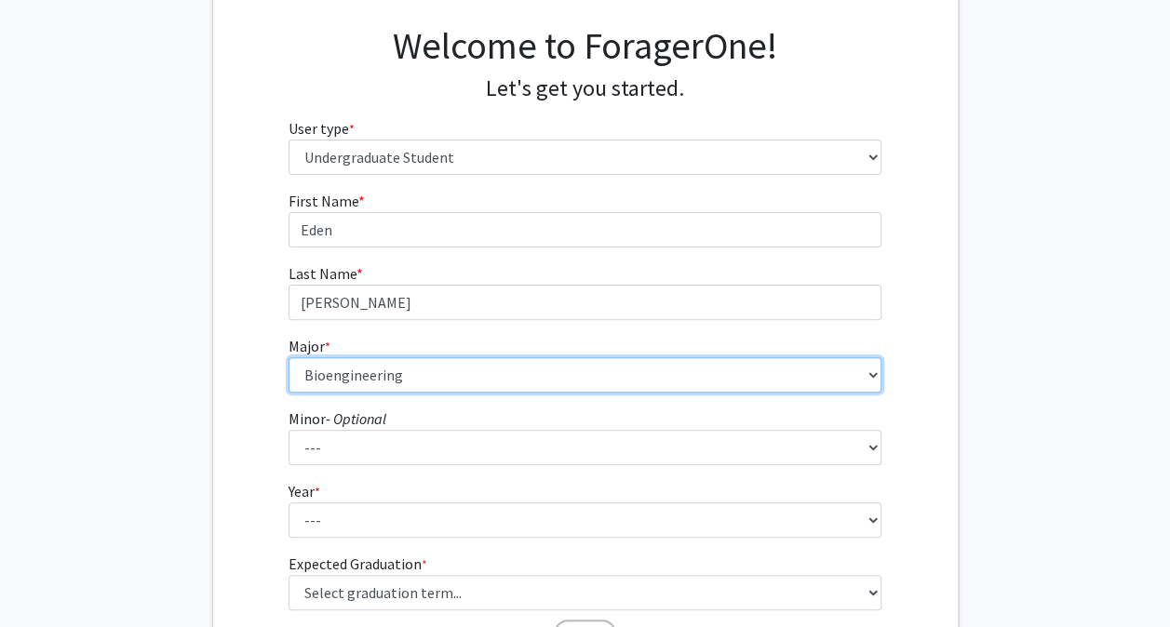 Image resolution: width=1170 pixels, height=627 pixels. Describe the element at coordinates (321, 128) in the screenshot. I see `label: User type` at that location.